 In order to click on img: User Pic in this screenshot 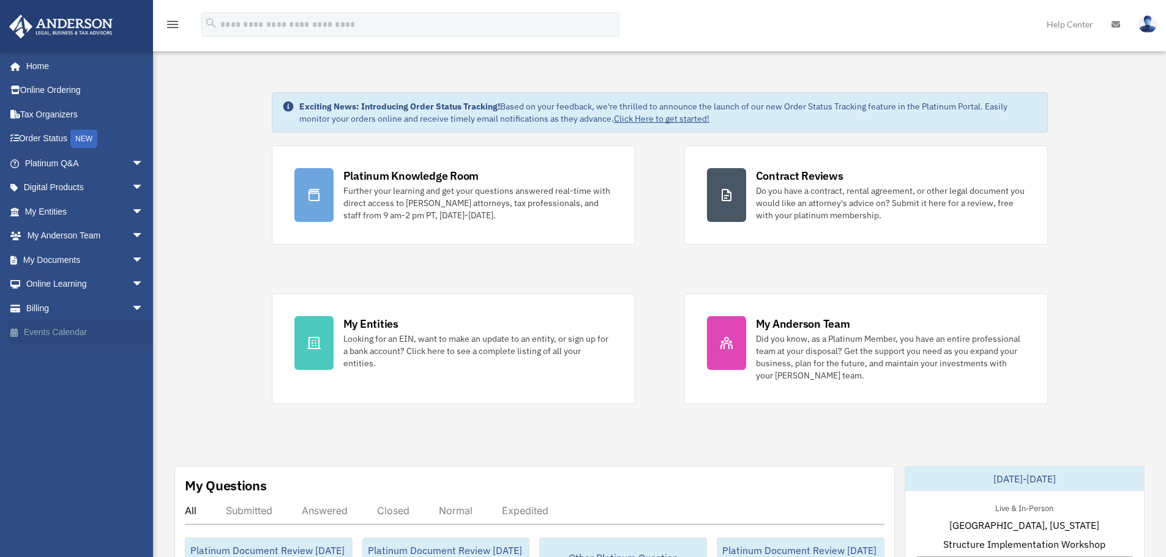, I will do `click(1147, 24)`.